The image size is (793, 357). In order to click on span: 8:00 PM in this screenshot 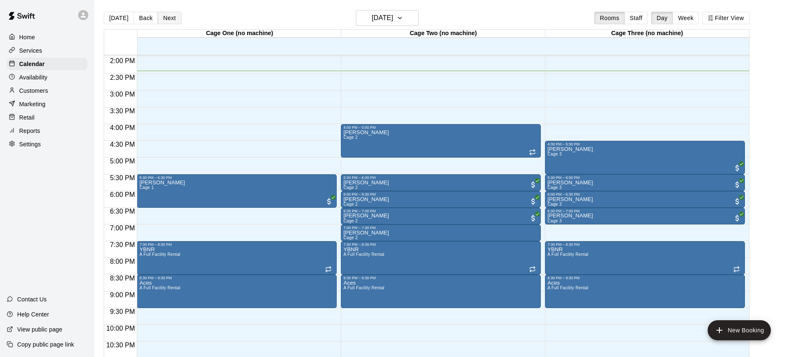, I will do `click(122, 261)`.